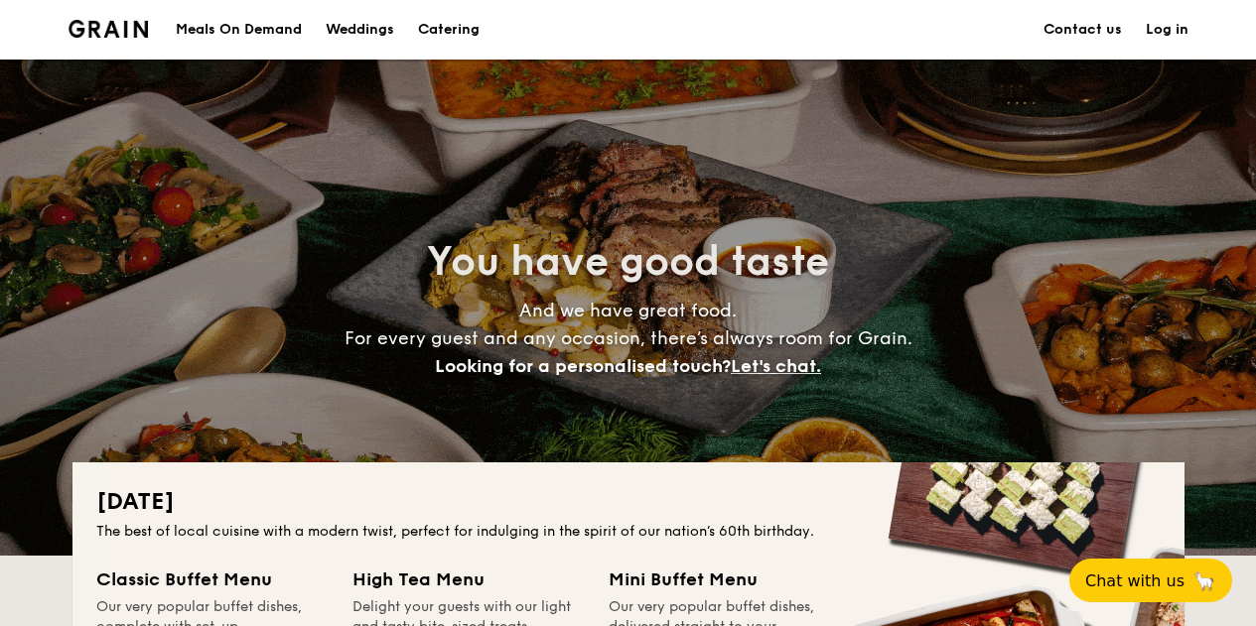 The height and width of the screenshot is (626, 1256). I want to click on div: The best of local cuisine with a modern twist, perfect for indulging in the spirit of our nation’..., so click(628, 532).